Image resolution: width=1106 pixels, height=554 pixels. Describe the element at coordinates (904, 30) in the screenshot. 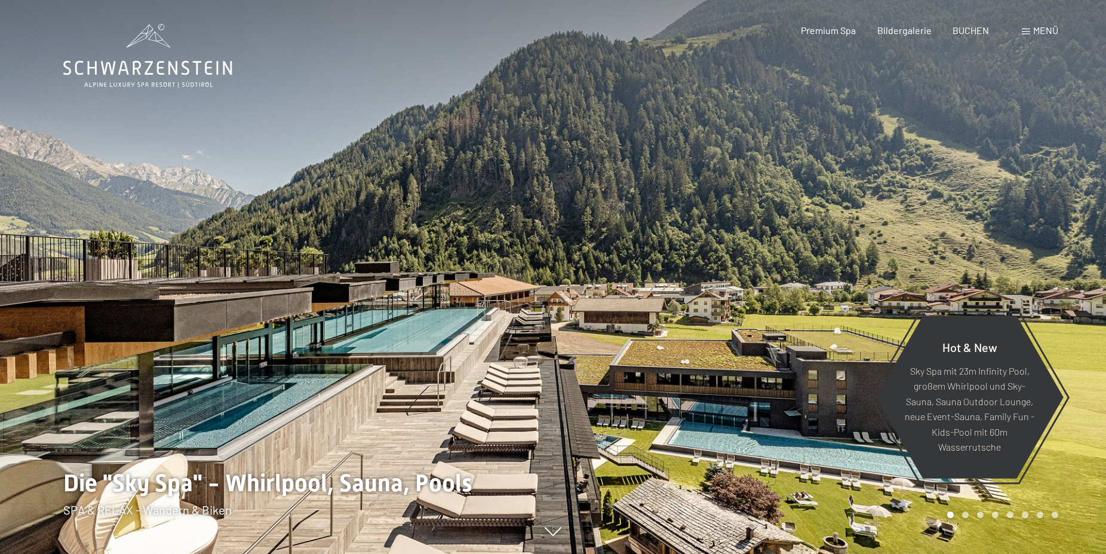

I see `span: Bildergalerie` at that location.